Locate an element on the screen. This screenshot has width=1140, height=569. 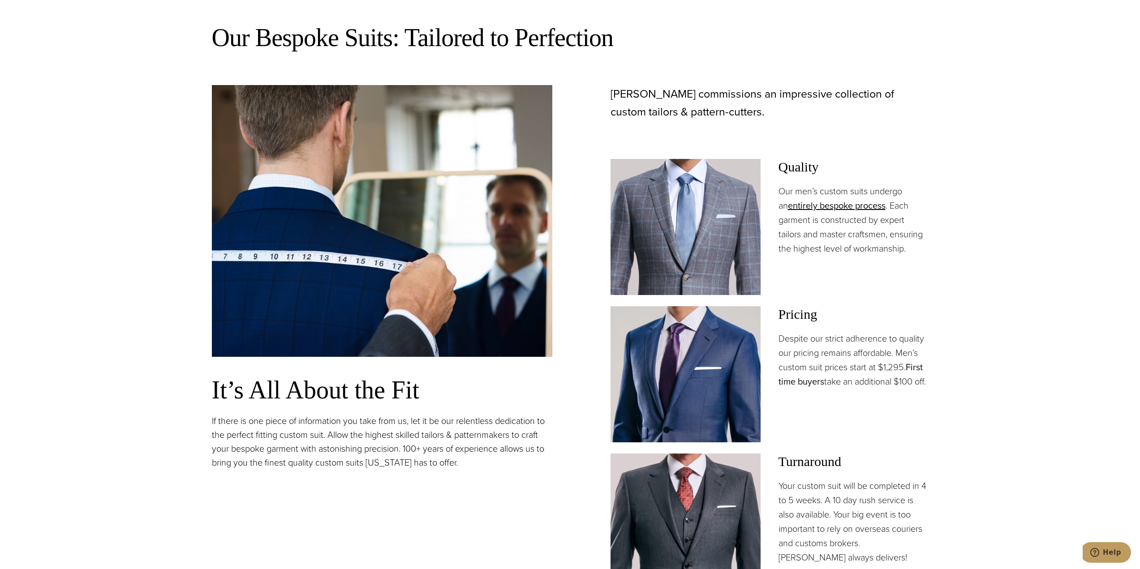
p: If there is one piece of information you take from us, let it be our relentless dedication to the... is located at coordinates (382, 442).